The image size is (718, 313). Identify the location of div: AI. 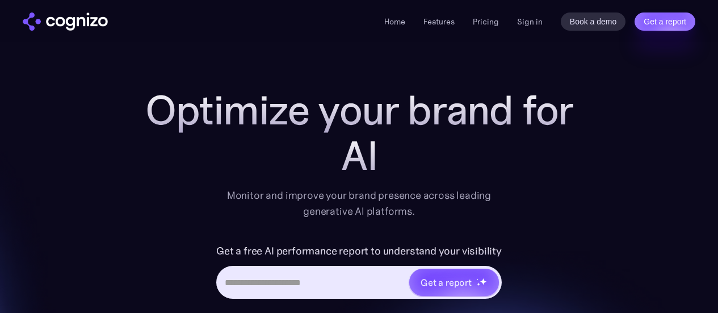
(359, 155).